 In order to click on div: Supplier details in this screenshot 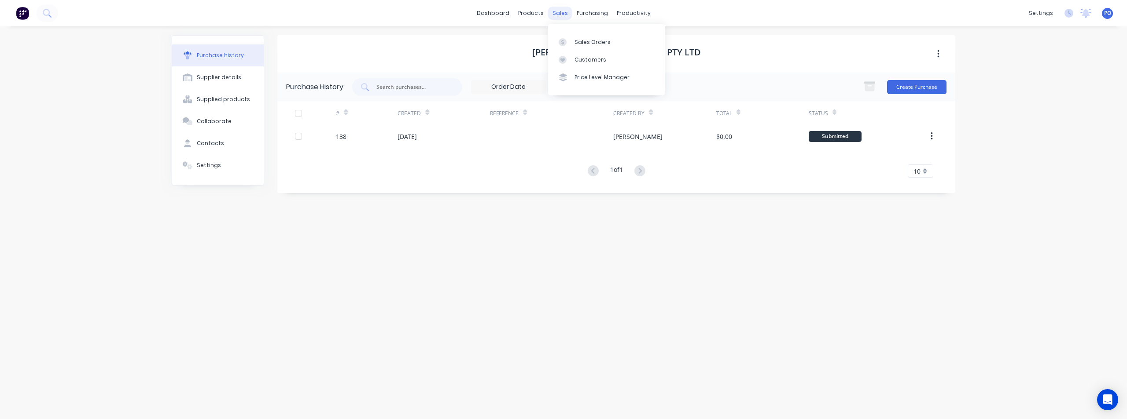, I will do `click(219, 77)`.